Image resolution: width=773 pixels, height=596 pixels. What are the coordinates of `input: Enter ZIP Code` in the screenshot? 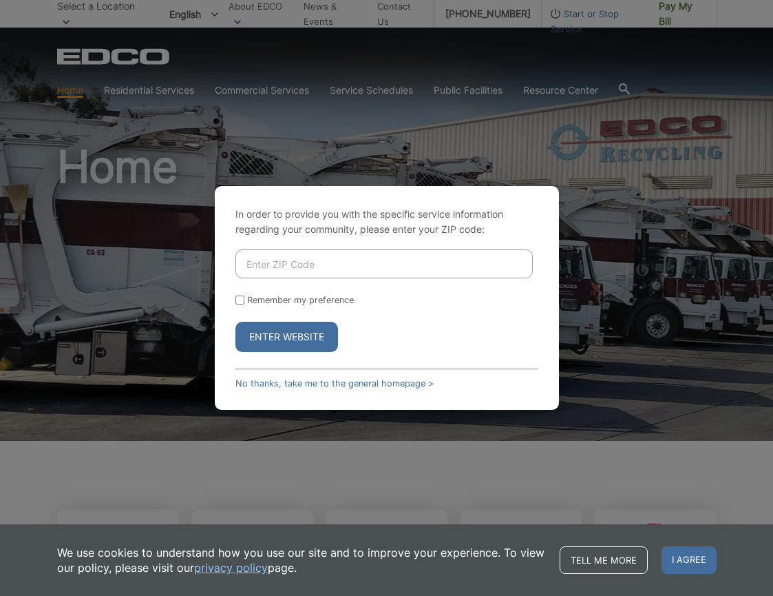 It's located at (384, 264).